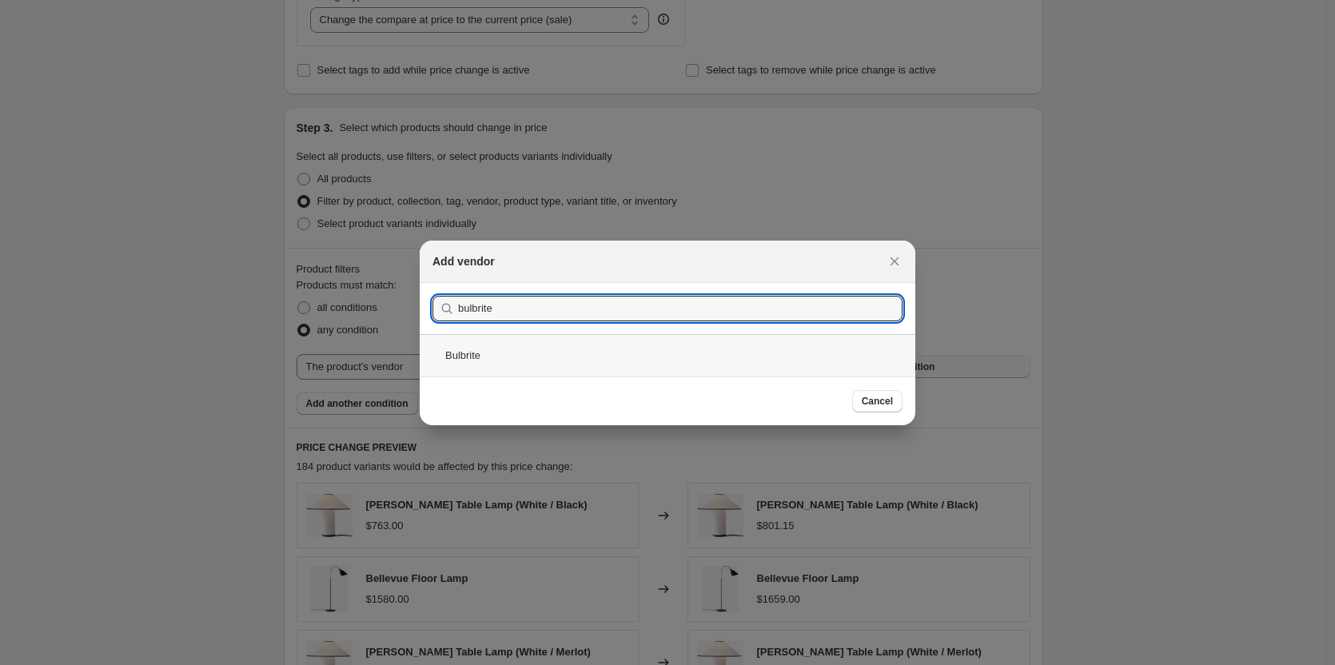 The width and height of the screenshot is (1335, 665). Describe the element at coordinates (464, 261) in the screenshot. I see `h2: Add vendor` at that location.